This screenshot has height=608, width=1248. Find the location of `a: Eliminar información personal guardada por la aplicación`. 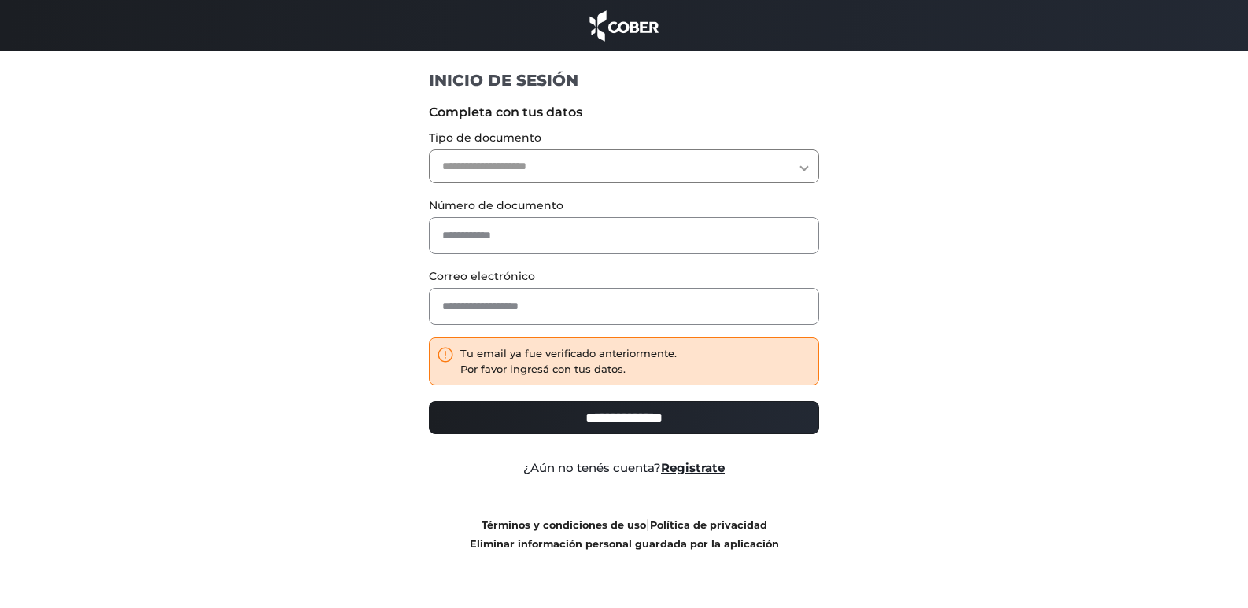

a: Eliminar información personal guardada por la aplicación is located at coordinates (624, 544).